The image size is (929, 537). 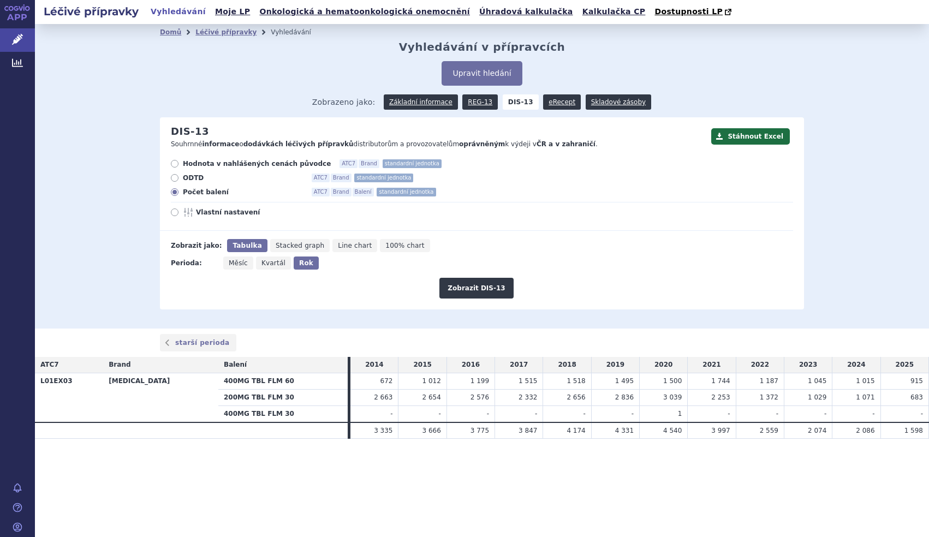 What do you see at coordinates (528, 398) in the screenshot?
I see `span: 2 332` at bounding box center [528, 398].